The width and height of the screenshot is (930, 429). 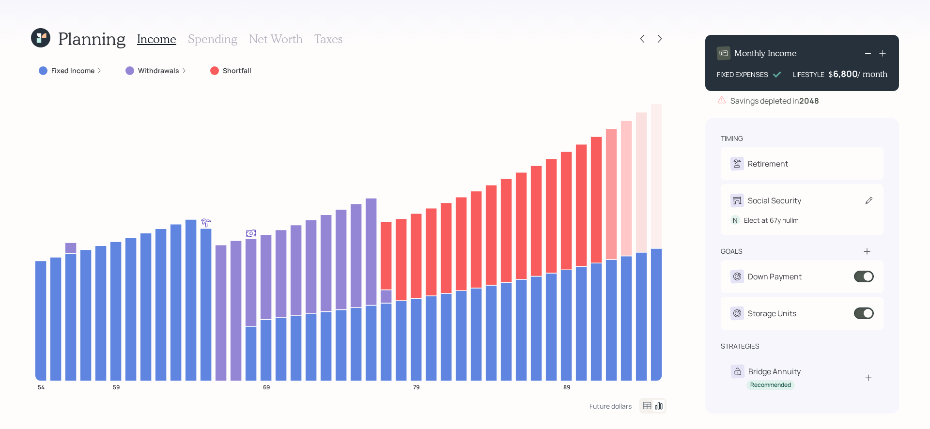 What do you see at coordinates (416, 387) in the screenshot?
I see `tspan: 79` at bounding box center [416, 387].